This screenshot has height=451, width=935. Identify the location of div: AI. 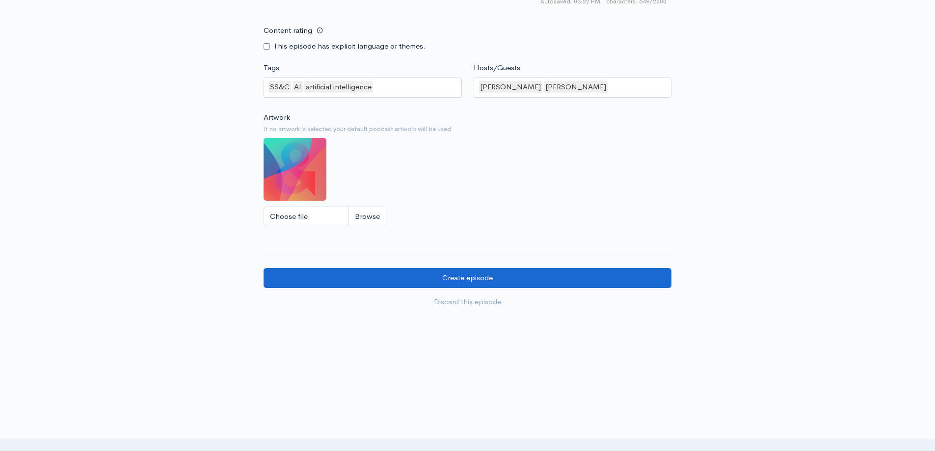
(298, 87).